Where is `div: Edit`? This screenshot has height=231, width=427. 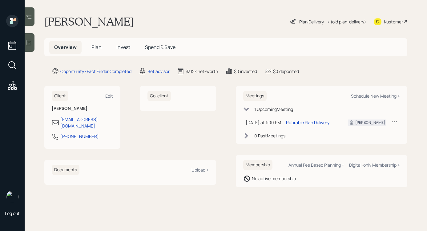
div: Edit is located at coordinates (109, 96).